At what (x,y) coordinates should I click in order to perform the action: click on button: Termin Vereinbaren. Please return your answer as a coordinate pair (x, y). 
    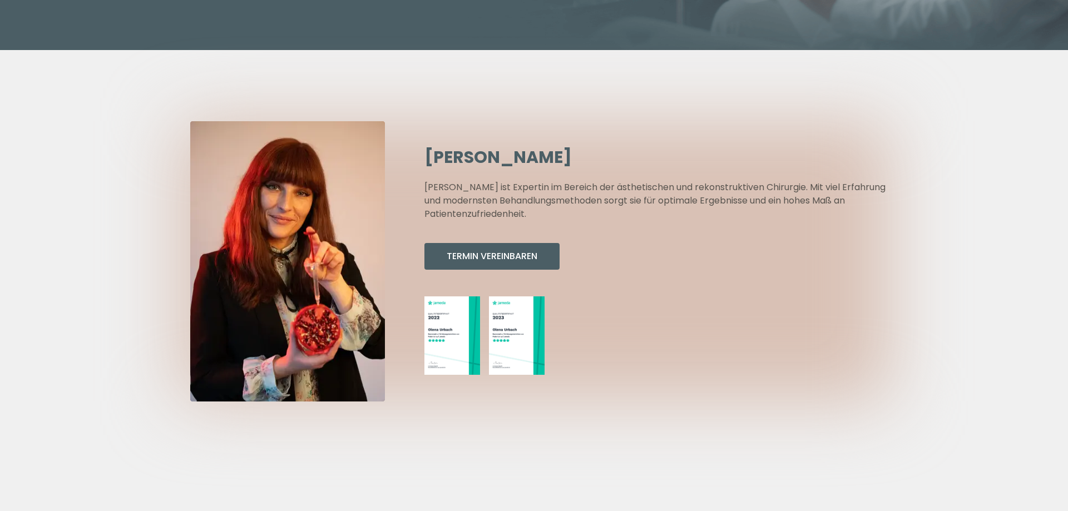
    Looking at the image, I should click on (492, 256).